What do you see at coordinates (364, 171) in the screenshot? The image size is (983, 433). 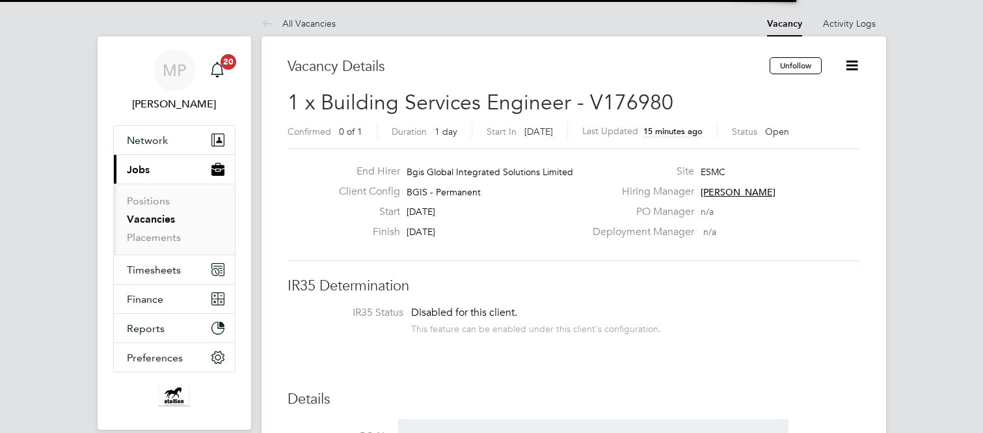 I see `label: End Hirer` at bounding box center [364, 171].